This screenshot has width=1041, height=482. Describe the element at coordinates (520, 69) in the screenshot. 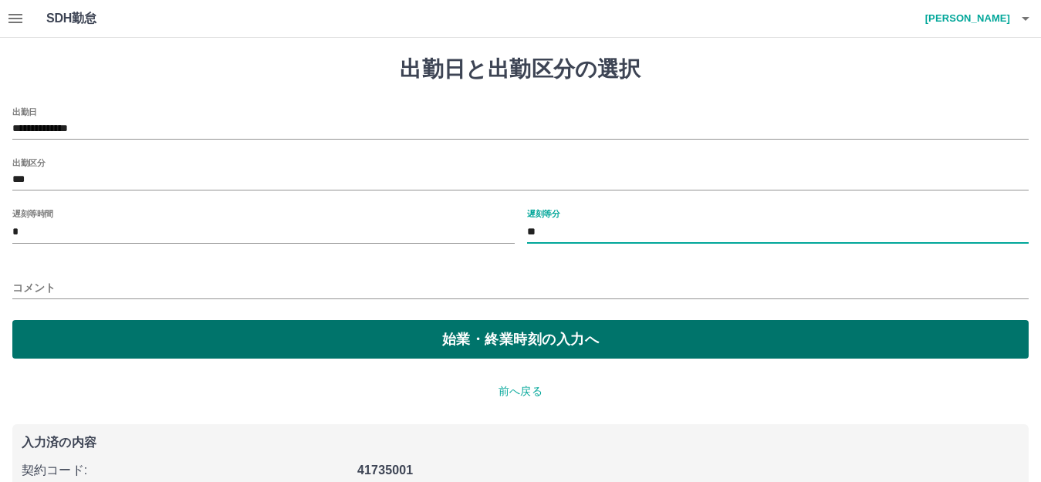

I see `h1: 出勤日と出勤区分の選択` at that location.